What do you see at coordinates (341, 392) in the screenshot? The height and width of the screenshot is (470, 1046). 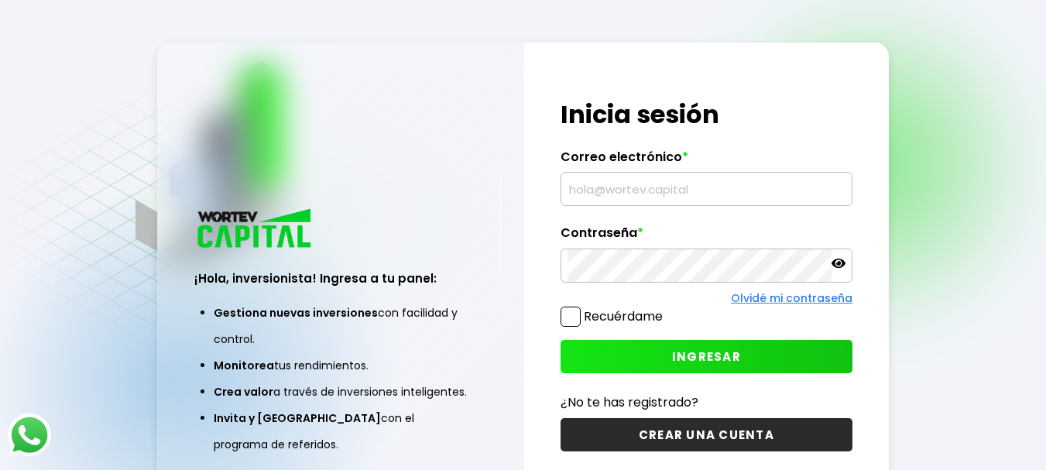 I see `li: a través de inversiones inteligentes.` at bounding box center [341, 392].